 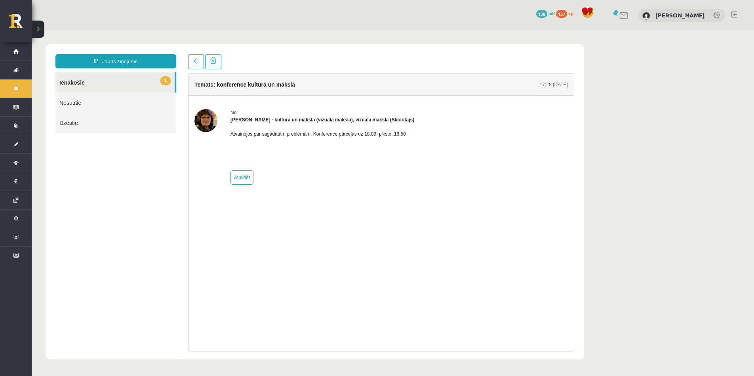 What do you see at coordinates (134, 50) in the screenshot?
I see `span: 1` at bounding box center [134, 50].